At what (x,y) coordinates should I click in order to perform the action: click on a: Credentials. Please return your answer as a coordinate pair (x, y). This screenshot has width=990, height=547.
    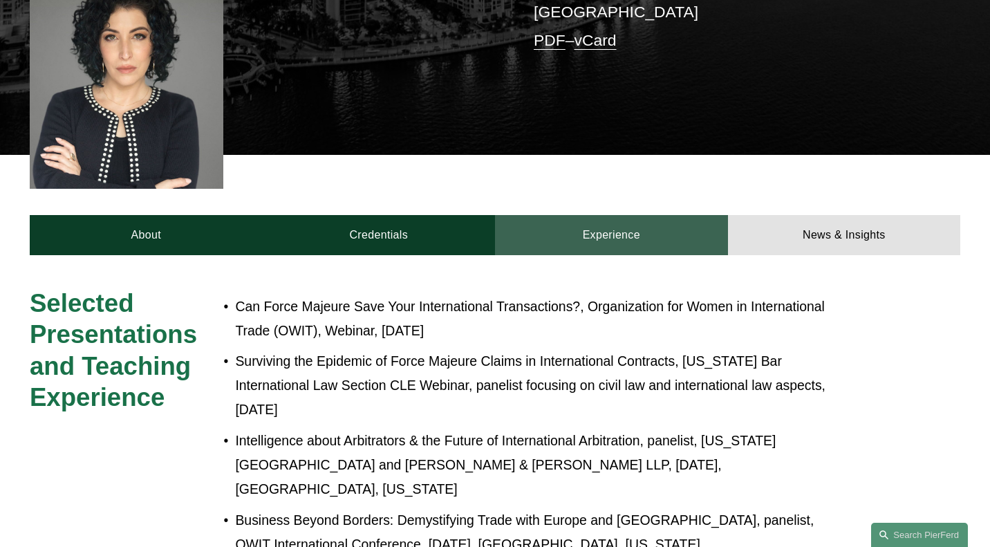
    Looking at the image, I should click on (378, 235).